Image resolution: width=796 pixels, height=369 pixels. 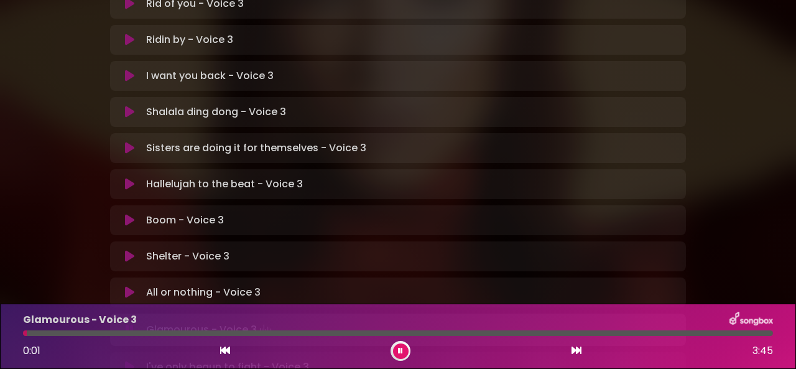 I want to click on p: All or nothing - Voice 3, so click(x=203, y=292).